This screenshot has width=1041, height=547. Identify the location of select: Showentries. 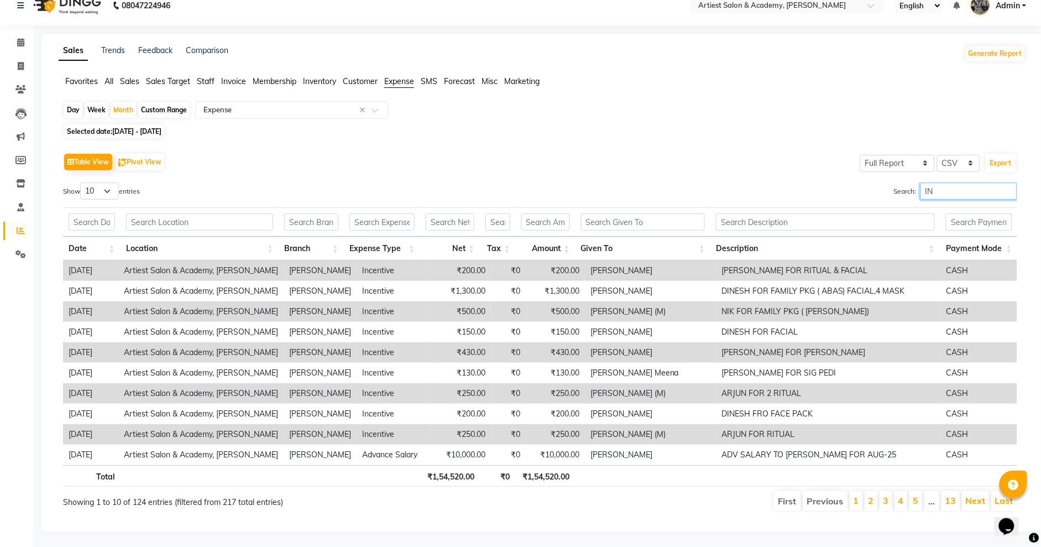
(100, 191).